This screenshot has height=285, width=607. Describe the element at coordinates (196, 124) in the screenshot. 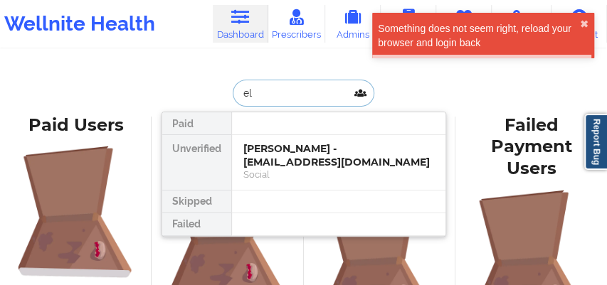

I see `div: Paid` at that location.